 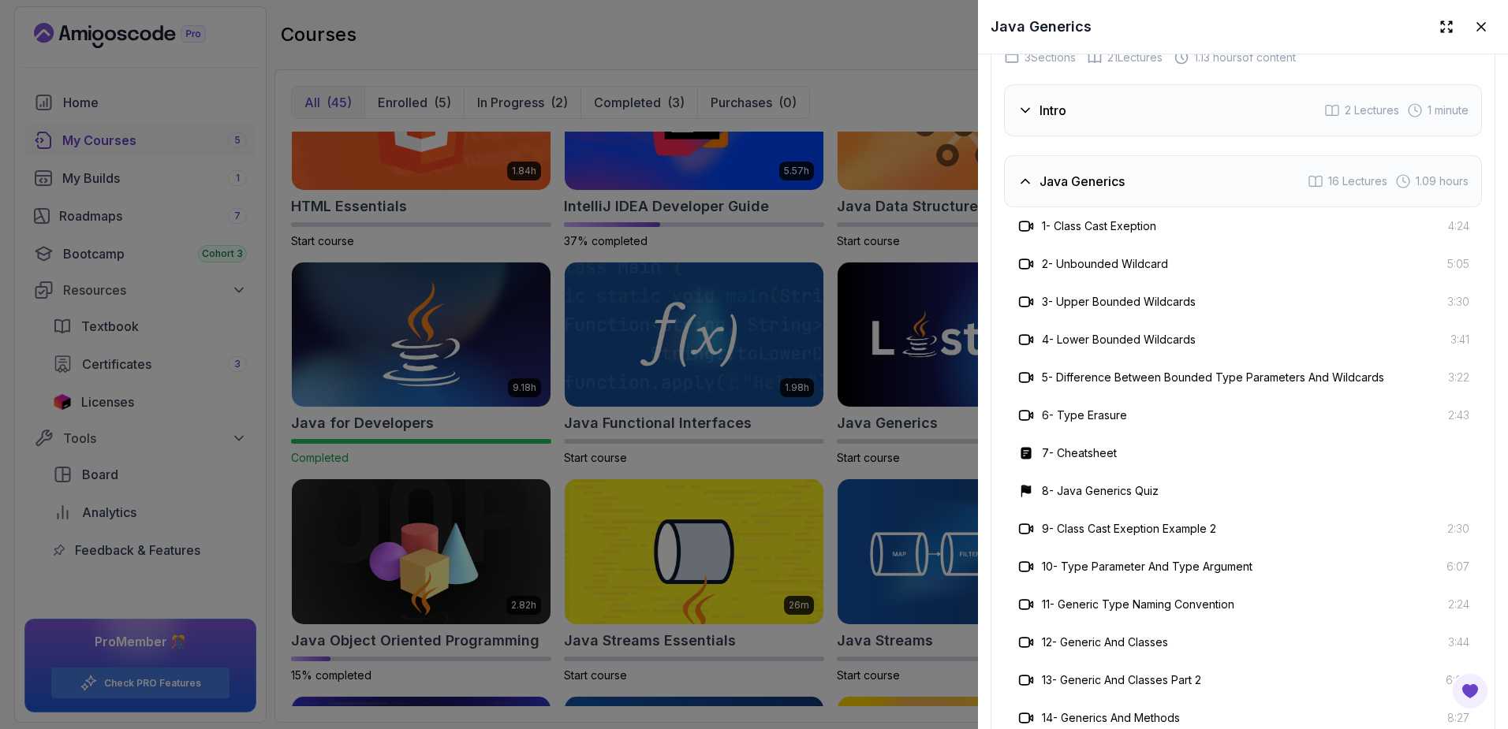 I want to click on span: 3:41, so click(x=1460, y=340).